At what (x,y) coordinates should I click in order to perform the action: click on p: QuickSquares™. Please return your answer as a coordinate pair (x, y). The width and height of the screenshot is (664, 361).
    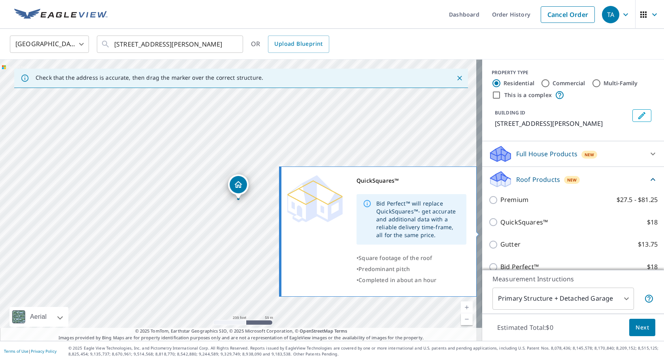
    Looking at the image, I should click on (524, 222).